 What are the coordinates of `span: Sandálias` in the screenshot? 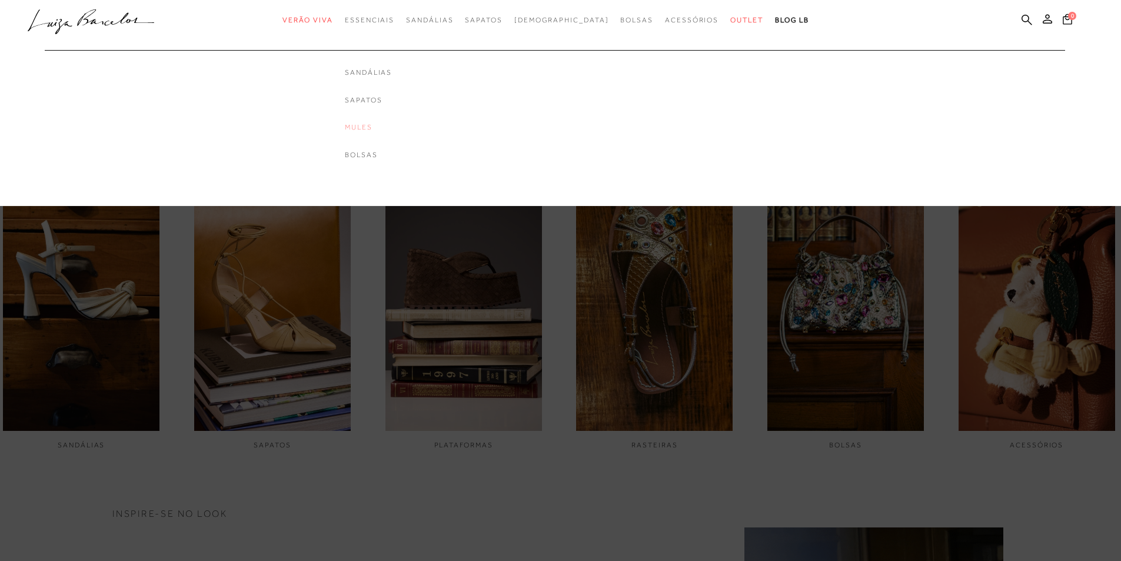 It's located at (430, 20).